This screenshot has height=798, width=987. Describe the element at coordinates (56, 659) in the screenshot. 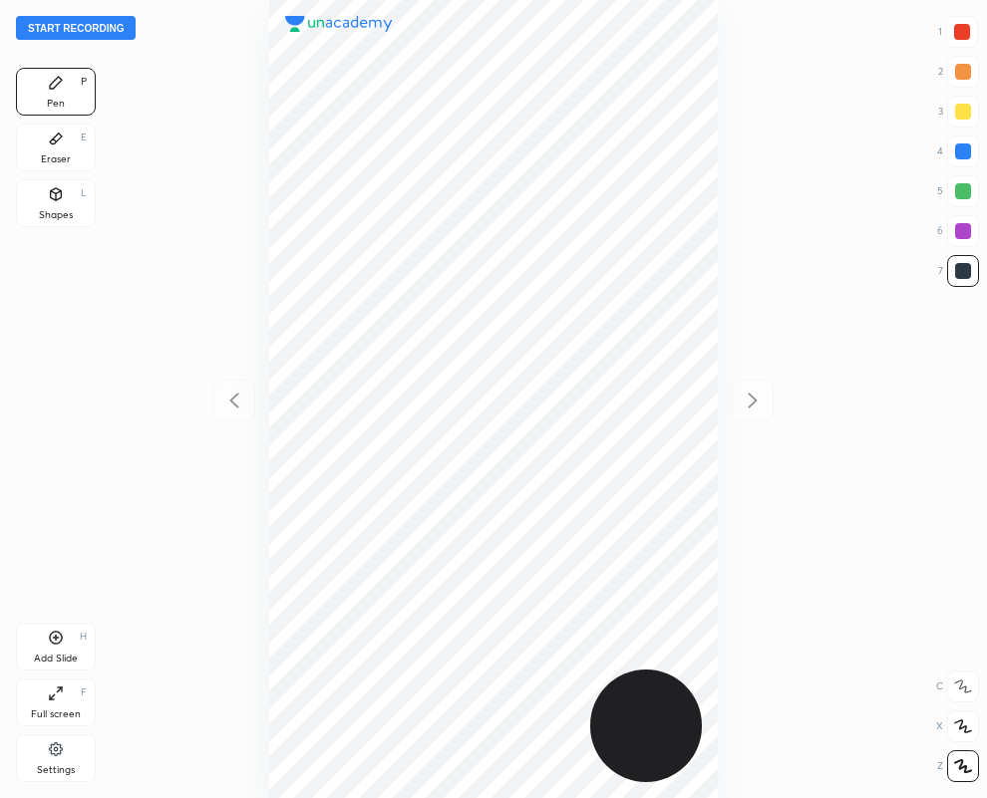

I see `div: Add Slide` at that location.